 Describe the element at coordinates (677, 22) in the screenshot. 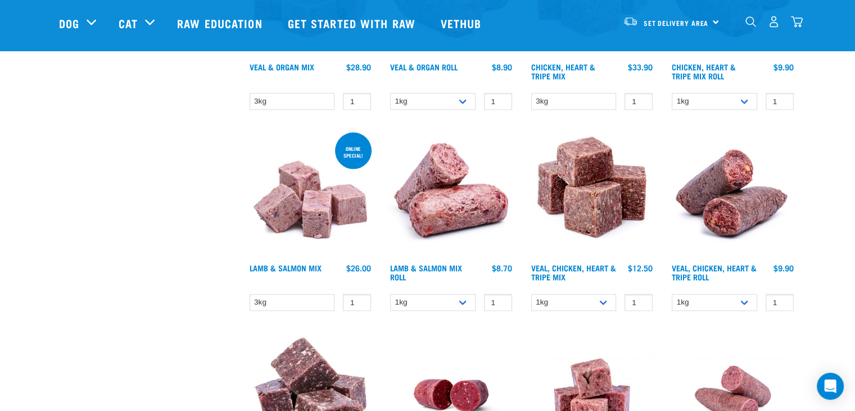

I see `span: Set Delivery Area` at that location.